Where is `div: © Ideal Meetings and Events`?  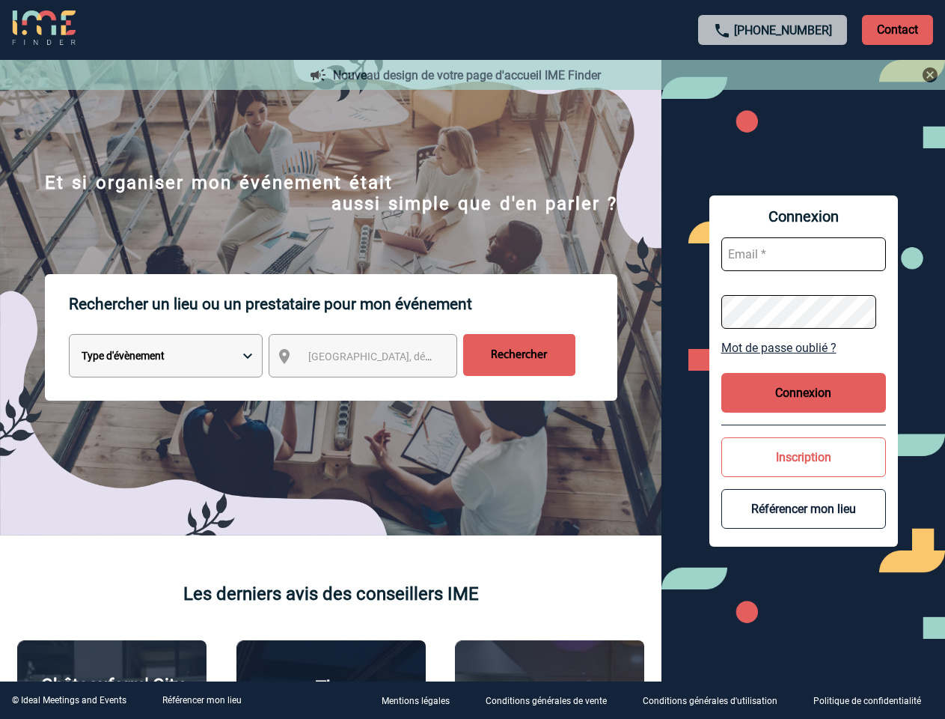 div: © Ideal Meetings and Events is located at coordinates (69, 700).